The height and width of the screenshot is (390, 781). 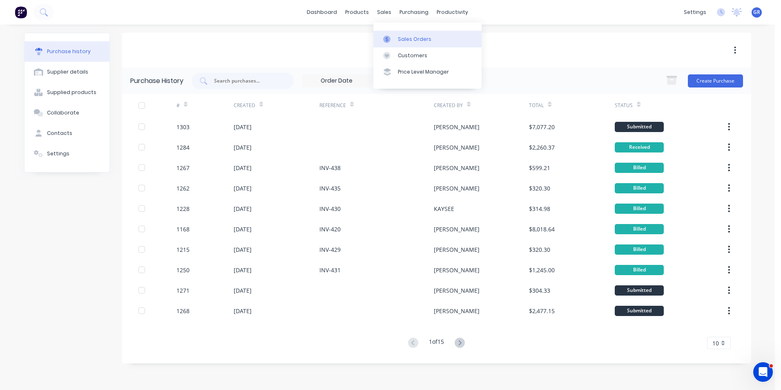 I want to click on div: 1168, so click(x=183, y=229).